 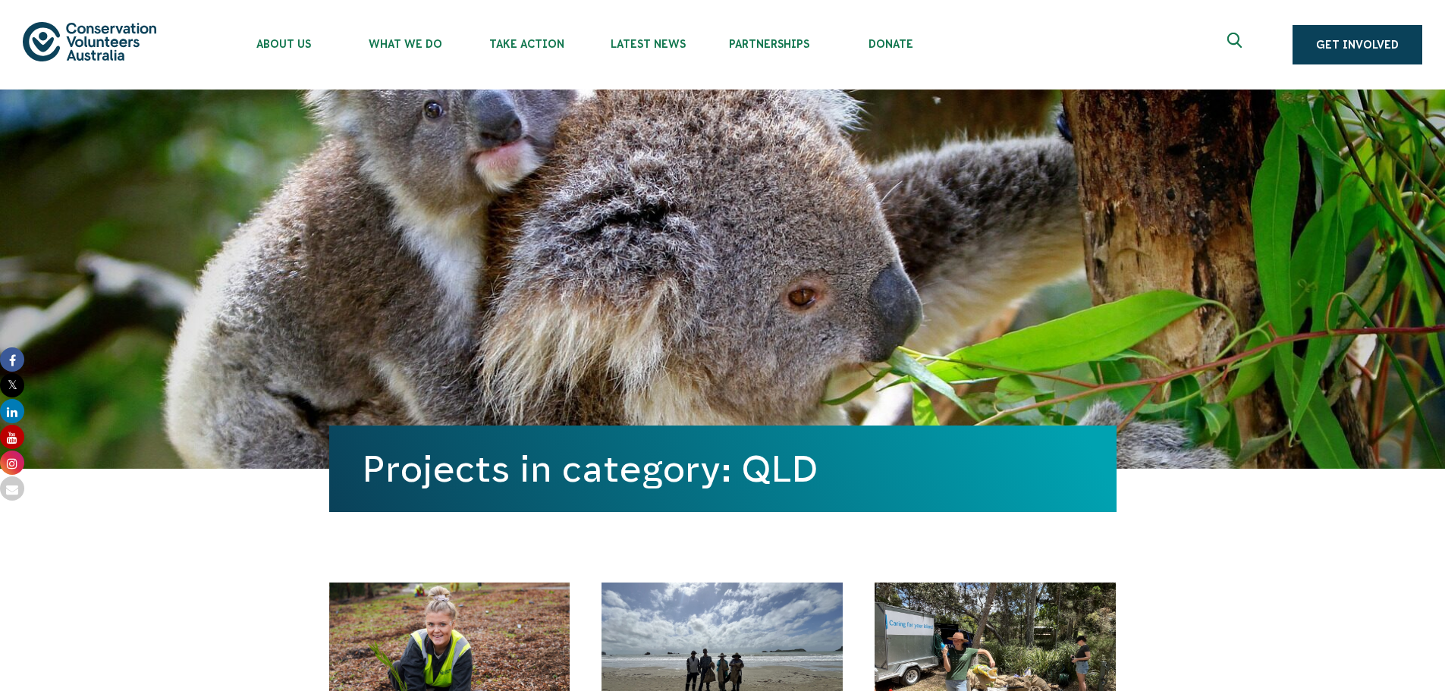 What do you see at coordinates (723, 469) in the screenshot?
I see `h1: Projects in category: QLD` at bounding box center [723, 469].